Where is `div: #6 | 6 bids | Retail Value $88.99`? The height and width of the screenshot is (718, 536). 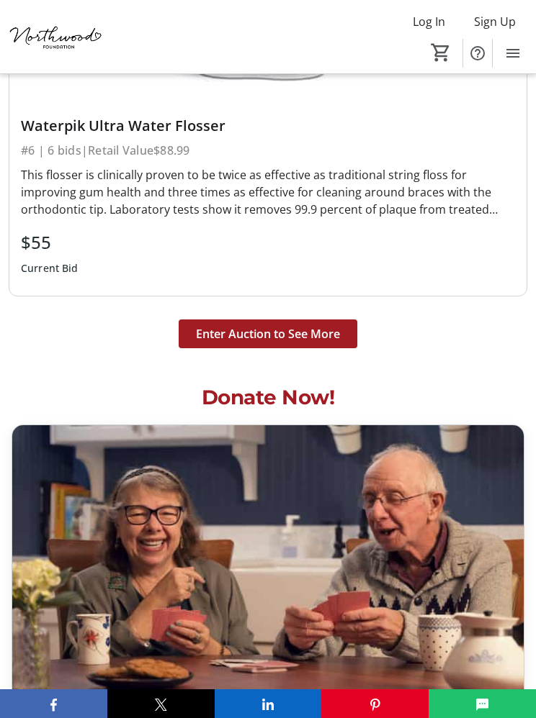 div: #6 | 6 bids | Retail Value $88.99 is located at coordinates (268, 150).